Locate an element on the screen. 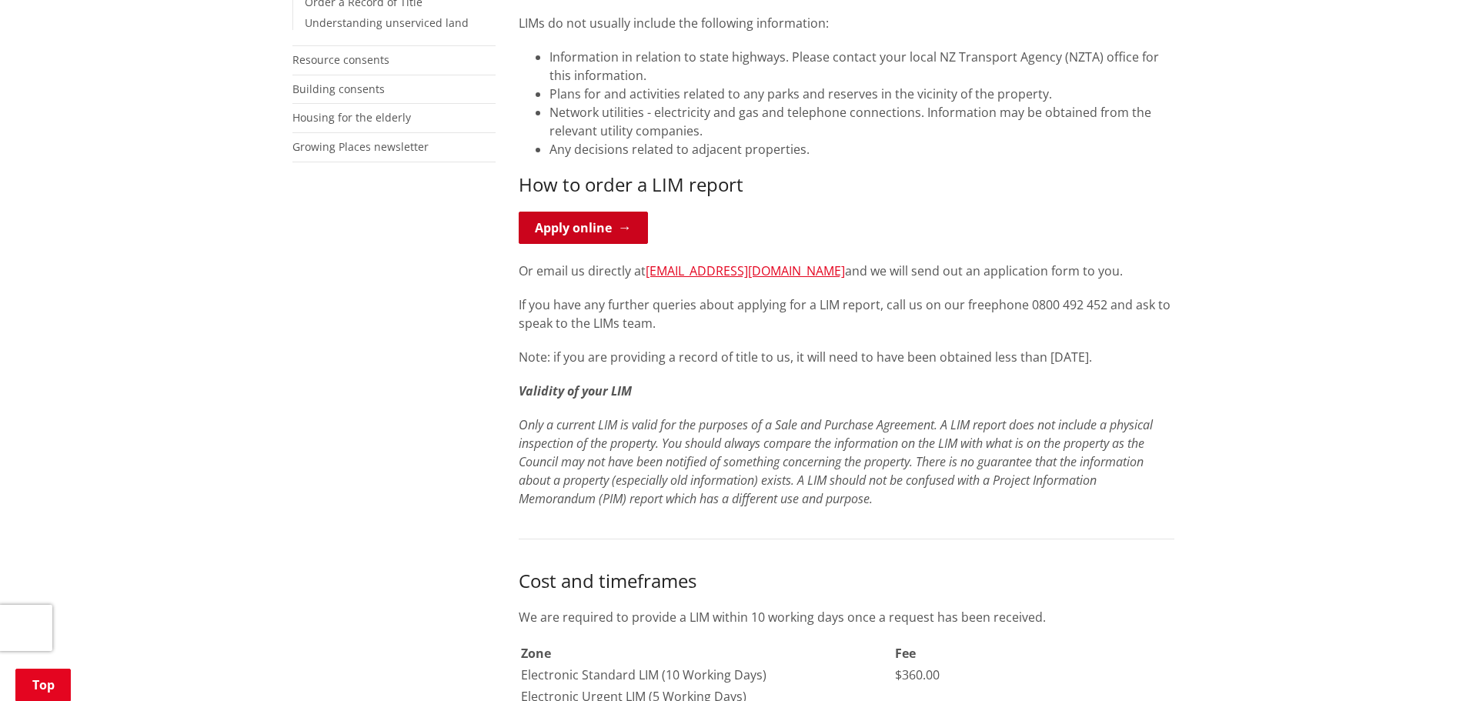 The height and width of the screenshot is (701, 1466). p: If you have any further queries about applying for a LIM report, call us on our freephone 0800 49... is located at coordinates (847, 314).